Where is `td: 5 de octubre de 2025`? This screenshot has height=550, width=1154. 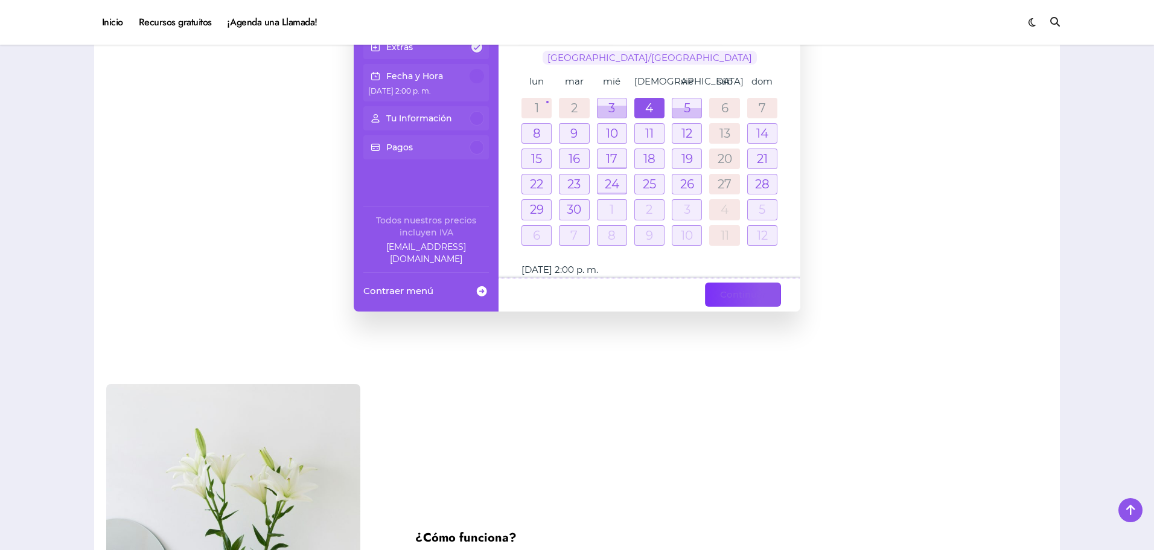 td: 5 de octubre de 2025 is located at coordinates (762, 209).